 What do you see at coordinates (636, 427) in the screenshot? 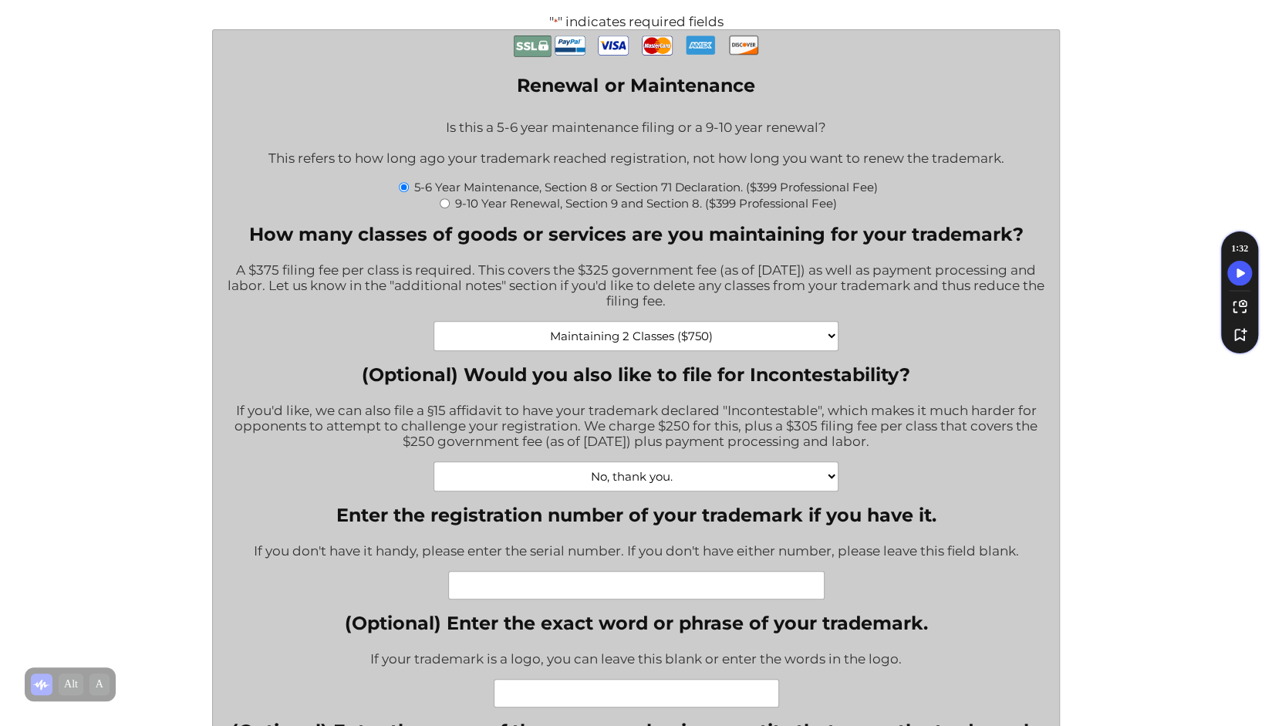
I see `div: If you'd like, we can also file a §15 affidavit to have your trademark declared "Incontestable", ...` at bounding box center [636, 427].